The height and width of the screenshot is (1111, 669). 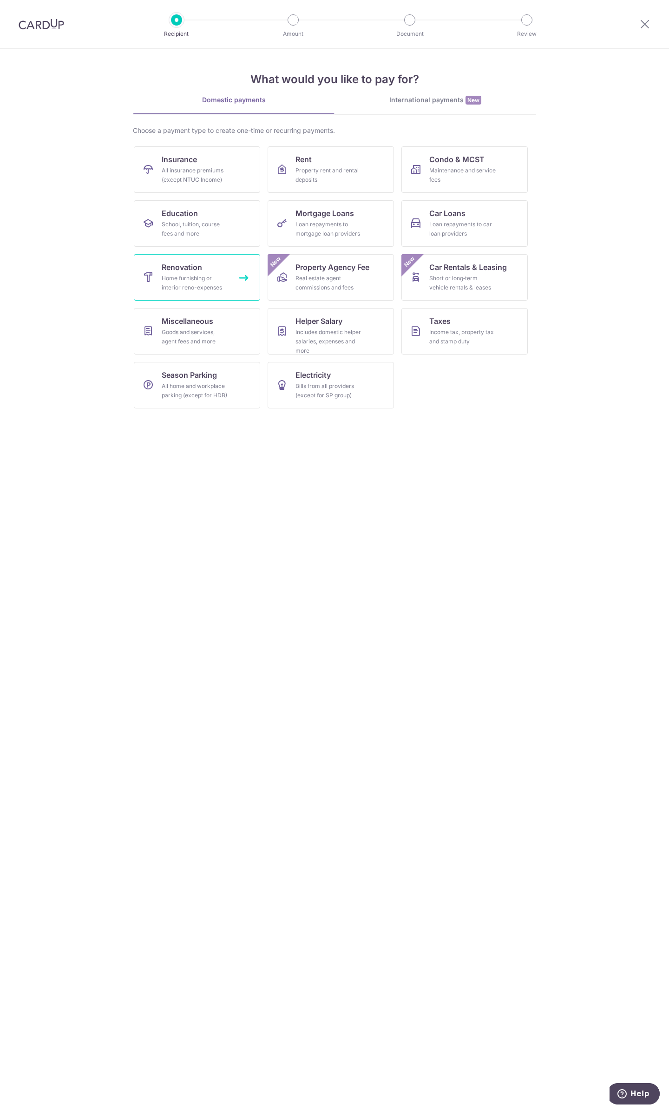 I want to click on div: International payments, so click(x=435, y=100).